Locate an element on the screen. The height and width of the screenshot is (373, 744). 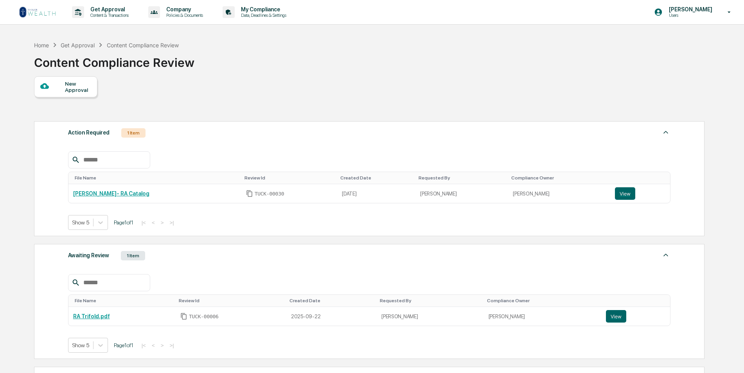
p: Policies & Documents is located at coordinates (183, 15).